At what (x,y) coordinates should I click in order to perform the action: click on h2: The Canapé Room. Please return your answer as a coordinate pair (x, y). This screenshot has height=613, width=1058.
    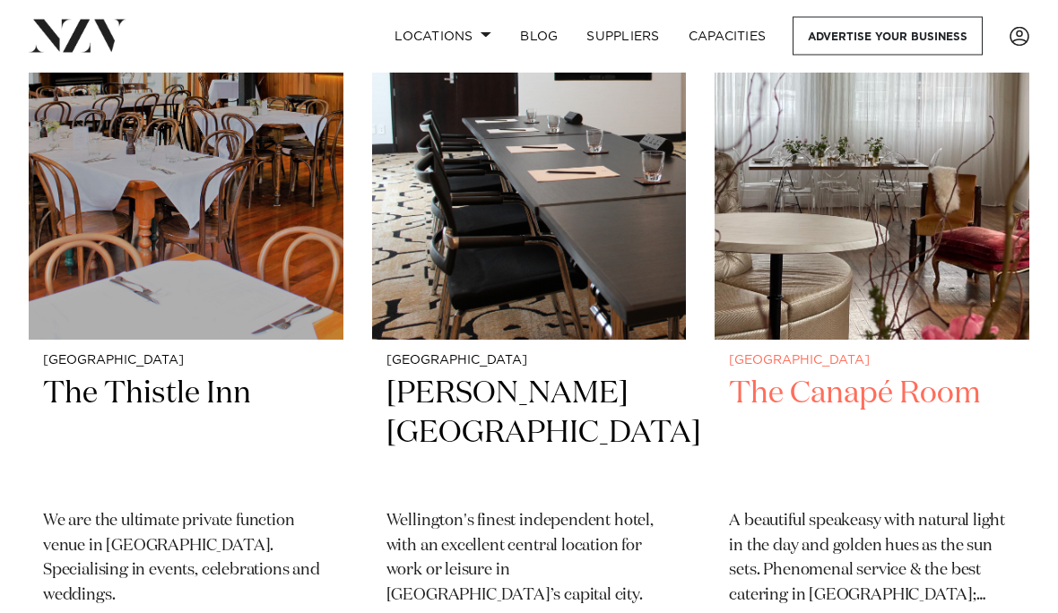
    Looking at the image, I should click on (871, 436).